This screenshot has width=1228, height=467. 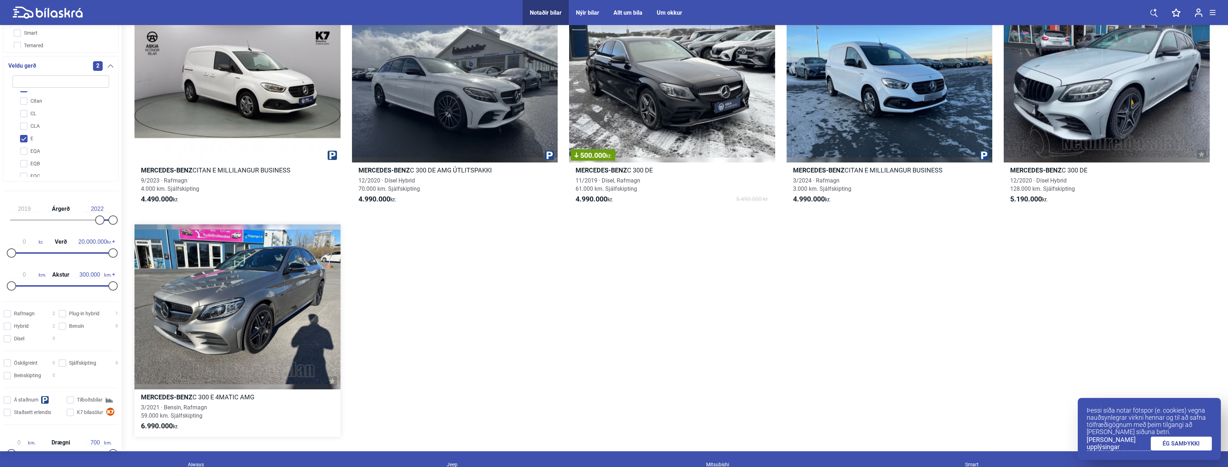 I want to click on span: 12/2020 · Dísel Hybrid 128.000 km. Sjálfskipting, so click(x=1042, y=185).